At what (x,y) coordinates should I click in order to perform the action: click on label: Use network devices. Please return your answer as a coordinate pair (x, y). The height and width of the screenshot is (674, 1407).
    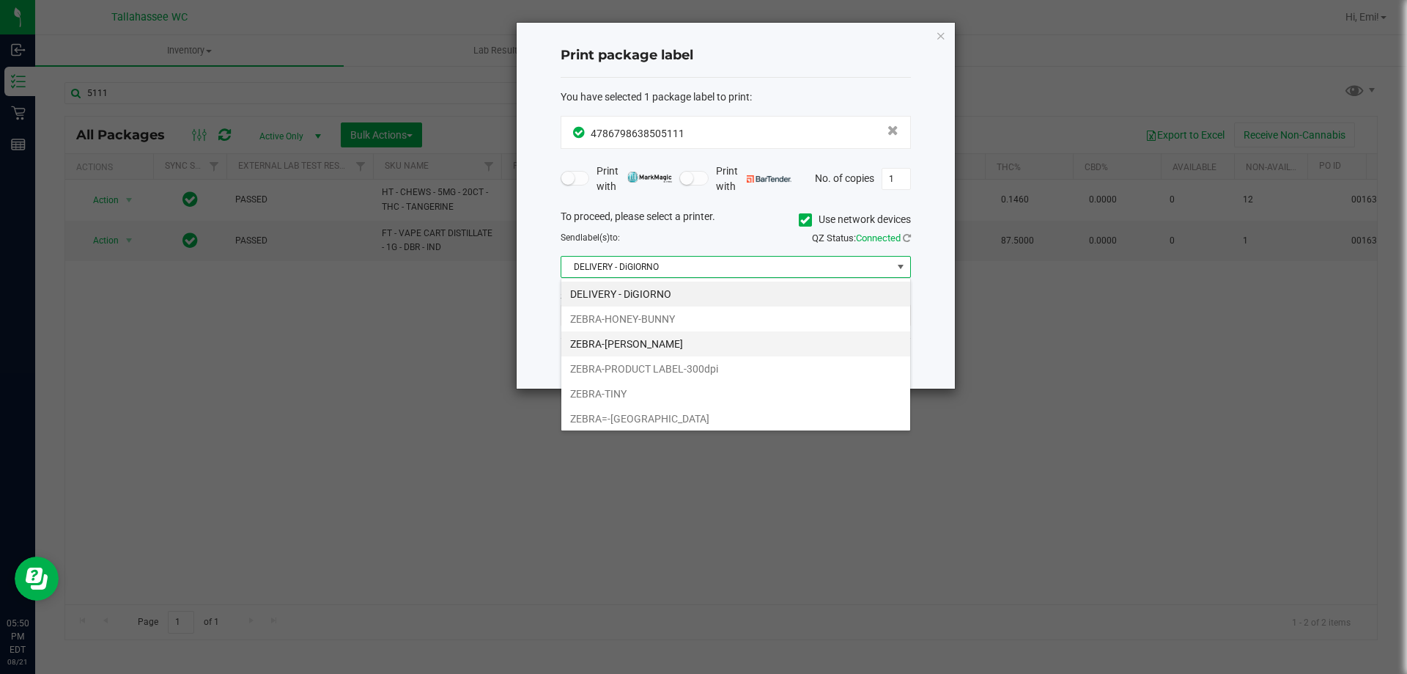
    Looking at the image, I should click on (855, 219).